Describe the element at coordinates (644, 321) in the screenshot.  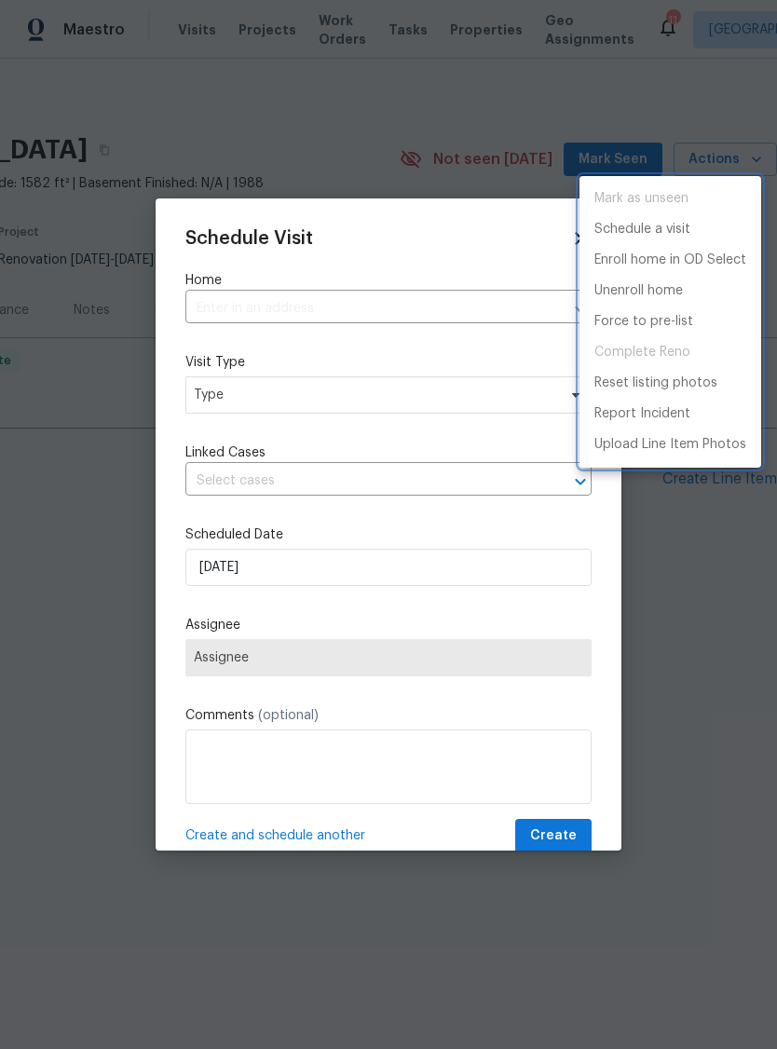
I see `p: Force to pre-list` at that location.